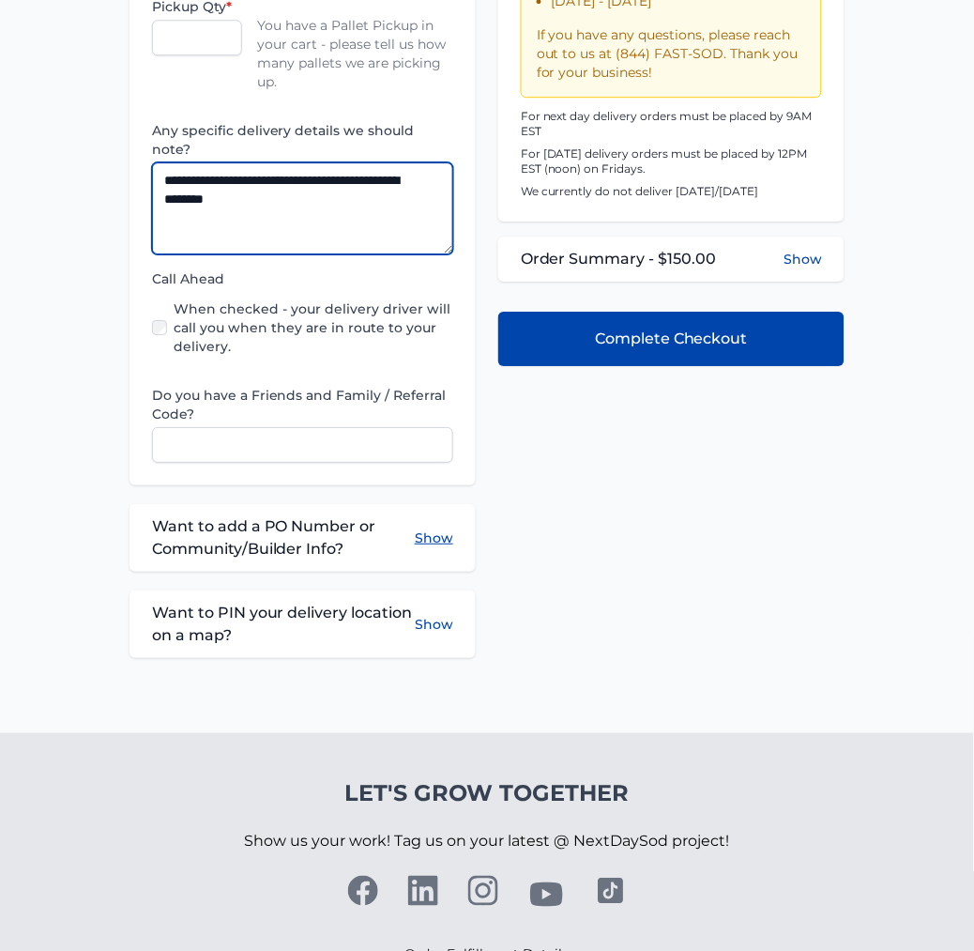 The width and height of the screenshot is (974, 951). Describe the element at coordinates (671, 124) in the screenshot. I see `p: For next day delivery orders must be placed by 9AM EST` at that location.